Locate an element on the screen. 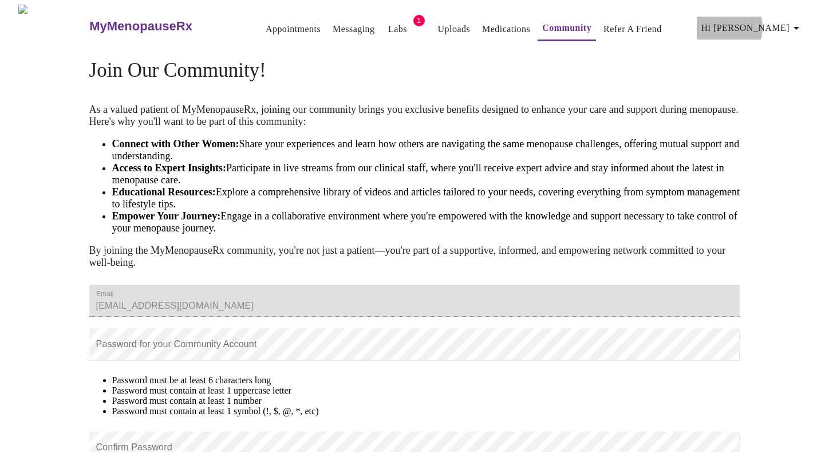 The image size is (829, 452). li: Engage in a collaborative environment where you're empowered with the knowledge and support neces... is located at coordinates (426, 222).